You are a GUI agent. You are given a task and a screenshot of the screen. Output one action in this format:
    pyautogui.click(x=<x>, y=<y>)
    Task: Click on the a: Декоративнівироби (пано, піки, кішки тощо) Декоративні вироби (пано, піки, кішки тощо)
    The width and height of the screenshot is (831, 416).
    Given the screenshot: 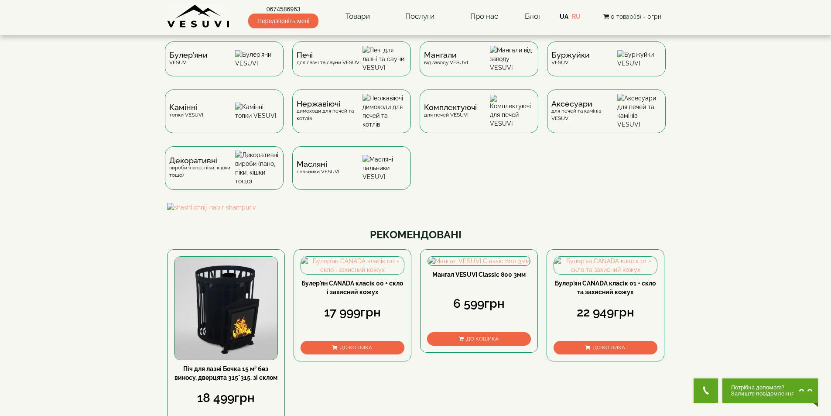 What is the action you would take?
    pyautogui.click(x=224, y=174)
    